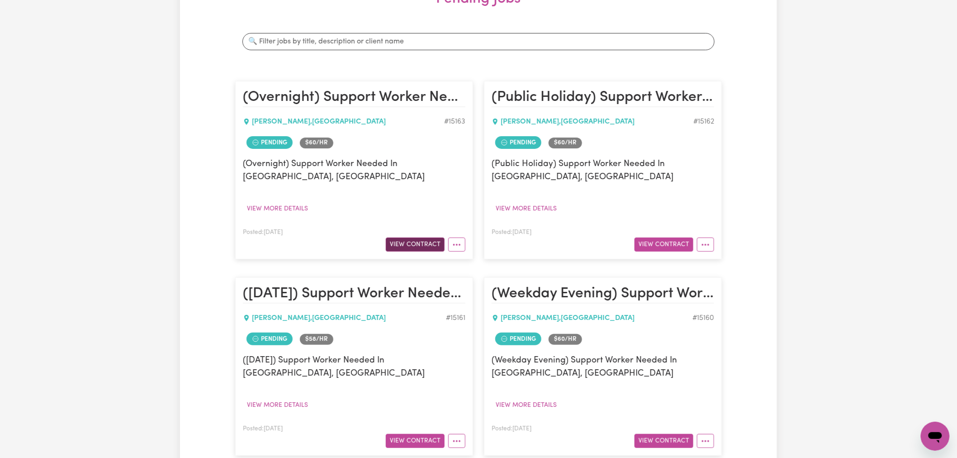  What do you see at coordinates (455, 318) in the screenshot?
I see `div: Job ID #15161` at bounding box center [455, 318].